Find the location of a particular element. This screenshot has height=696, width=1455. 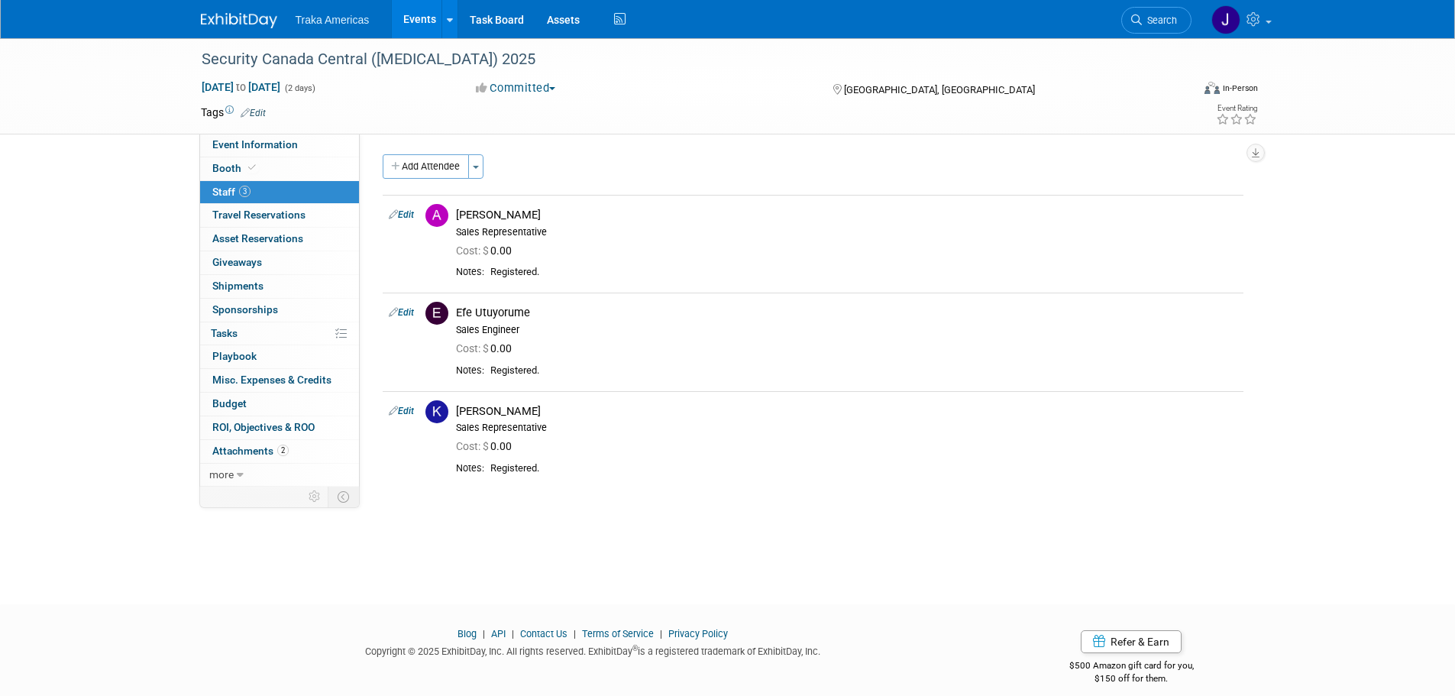

span: ROI, Objectives & ROO is located at coordinates (264, 427).